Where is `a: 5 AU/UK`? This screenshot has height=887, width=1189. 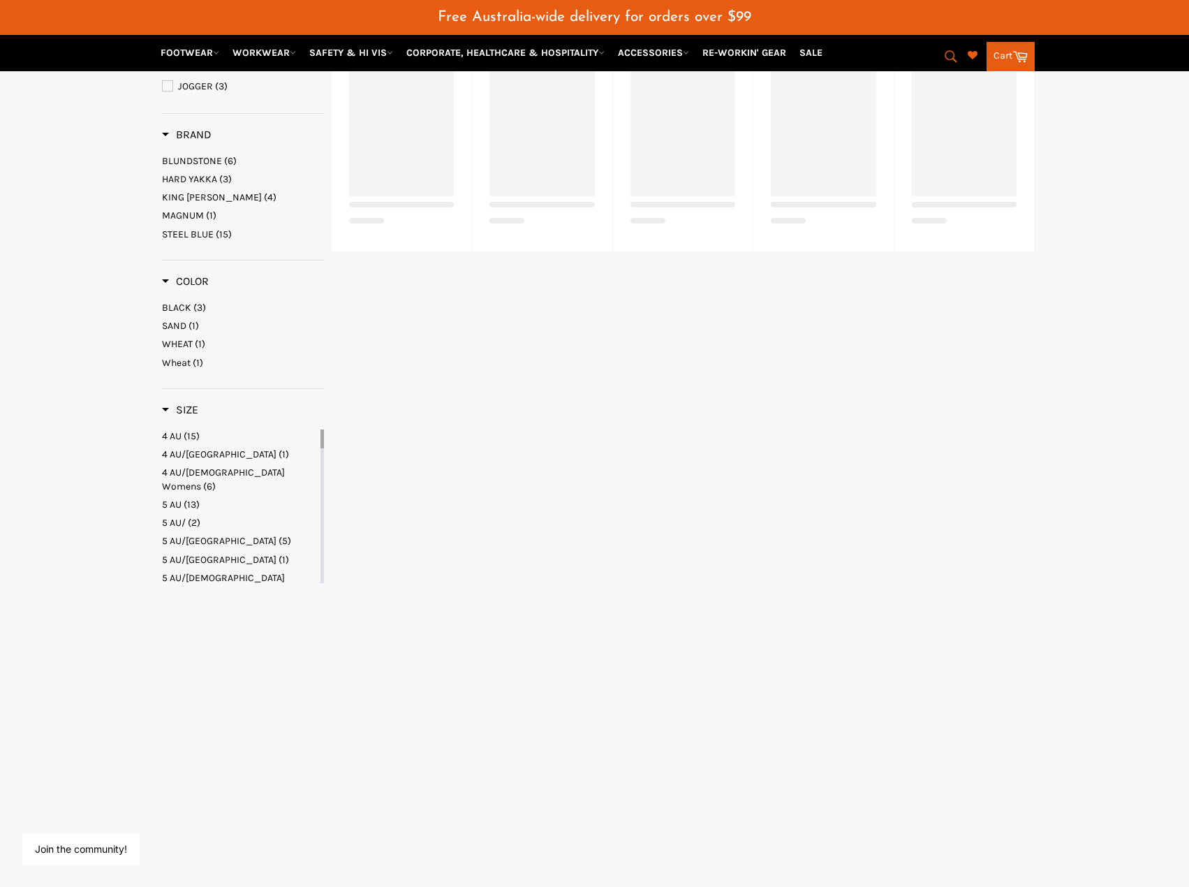 a: 5 AU/UK is located at coordinates (239, 540).